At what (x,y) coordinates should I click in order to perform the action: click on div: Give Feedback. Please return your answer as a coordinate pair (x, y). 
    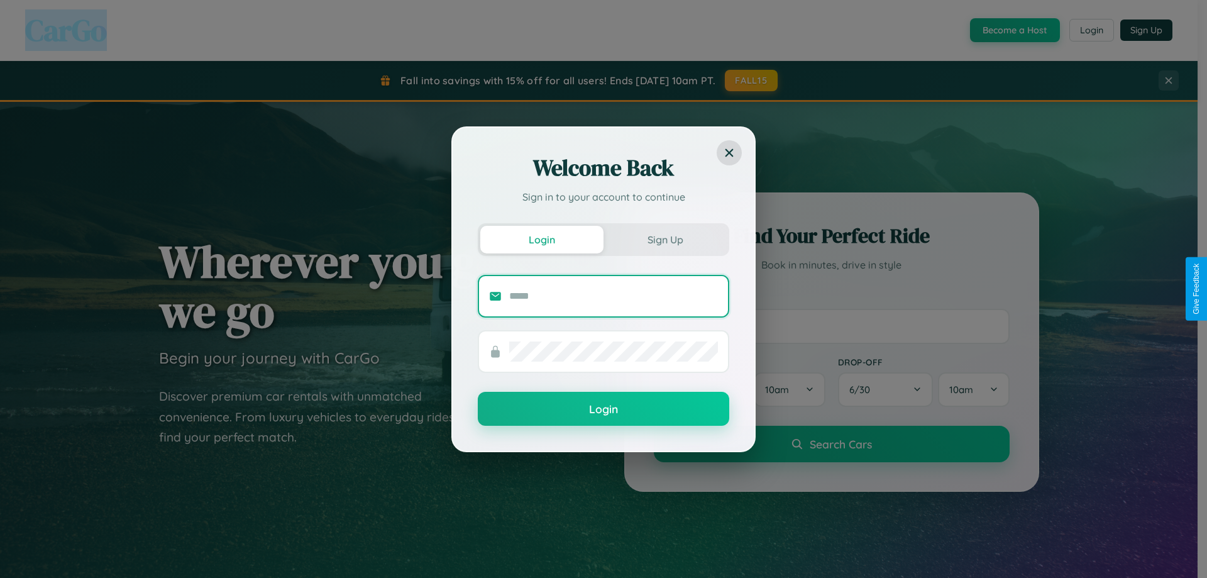
    Looking at the image, I should click on (1196, 288).